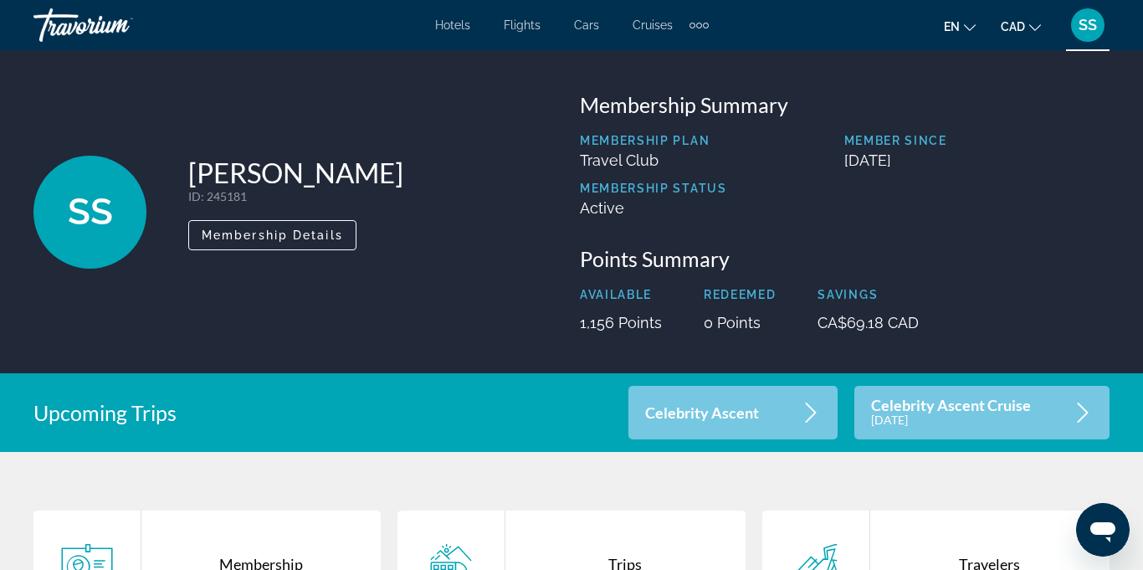 The height and width of the screenshot is (570, 1143). Describe the element at coordinates (653, 207) in the screenshot. I see `p: Active` at that location.